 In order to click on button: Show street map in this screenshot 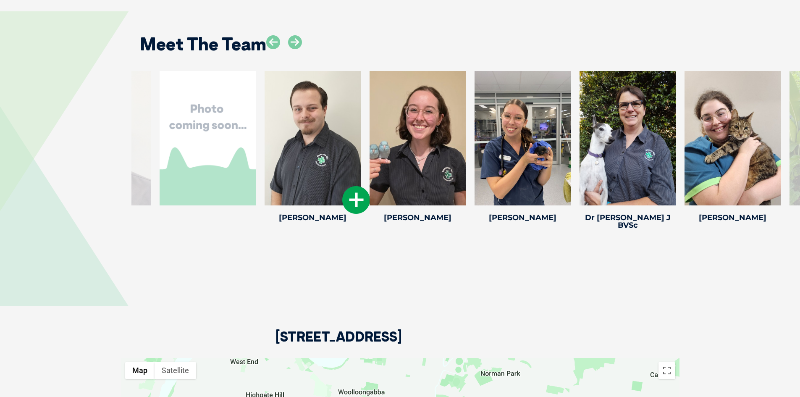, I will do `click(140, 370)`.